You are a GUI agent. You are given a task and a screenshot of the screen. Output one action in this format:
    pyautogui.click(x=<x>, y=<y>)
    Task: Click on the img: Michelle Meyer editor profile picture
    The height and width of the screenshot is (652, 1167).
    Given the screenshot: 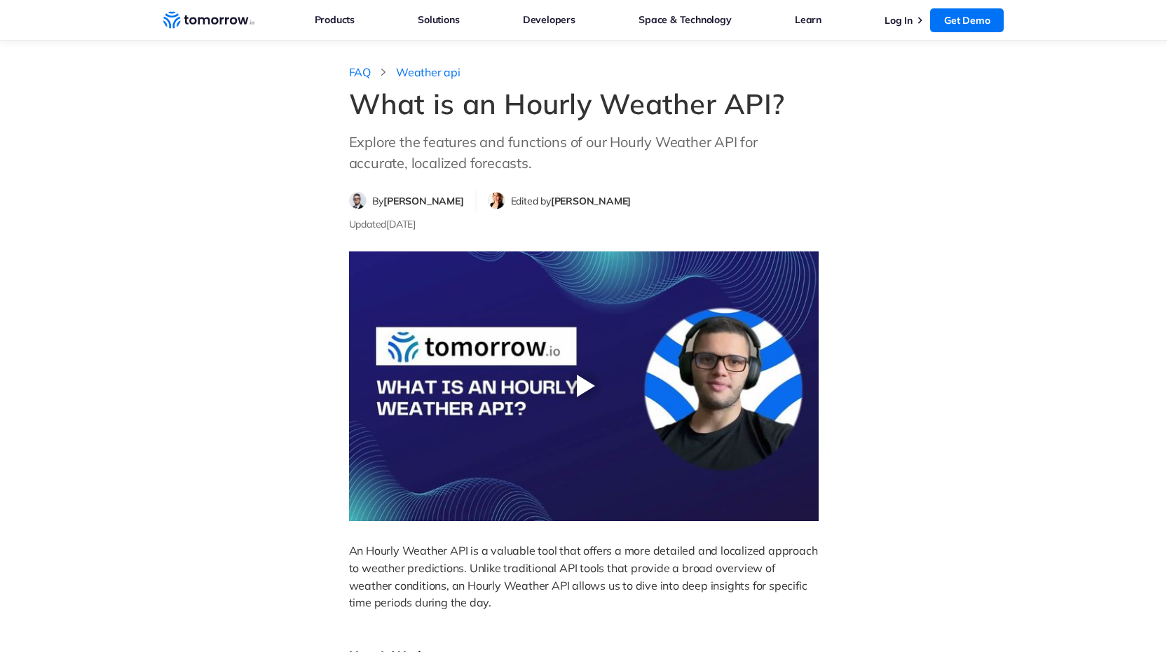 What is the action you would take?
    pyautogui.click(x=496, y=200)
    